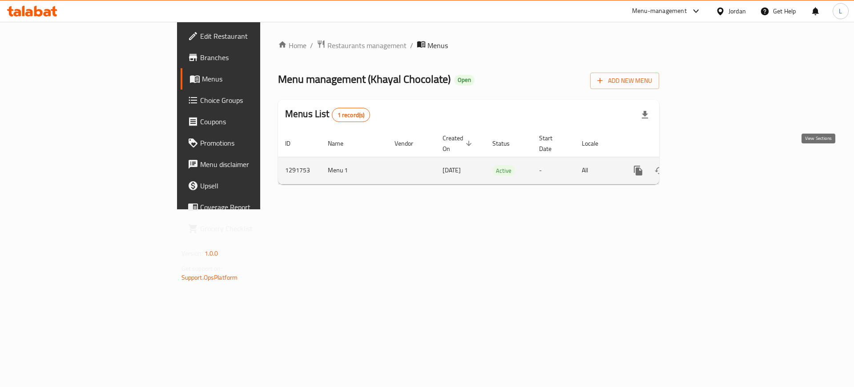 This screenshot has height=387, width=854. I want to click on div: Export file, so click(645, 115).